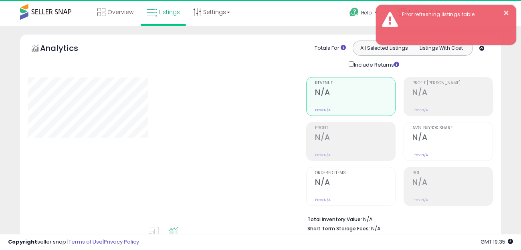  I want to click on button: All Selected Listings, so click(384, 48).